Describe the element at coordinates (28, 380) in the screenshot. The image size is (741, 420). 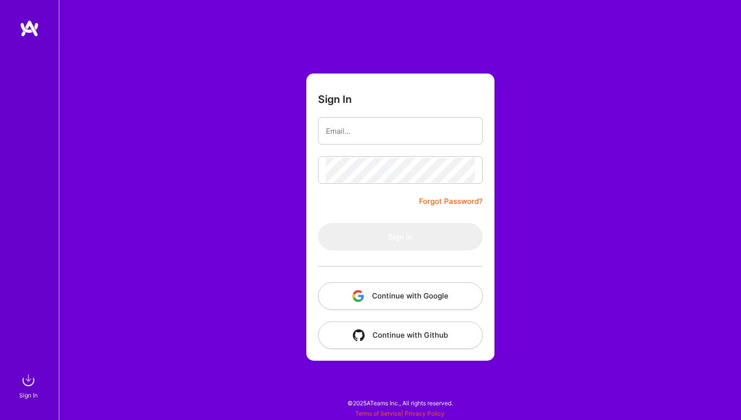
I see `img: sign in` at that location.